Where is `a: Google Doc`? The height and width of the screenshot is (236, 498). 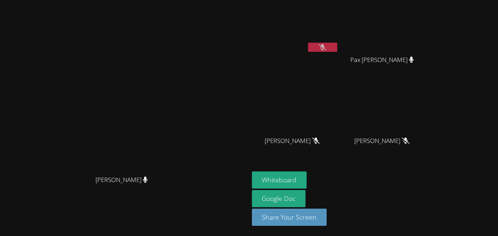
a: Google Doc is located at coordinates (279, 198).